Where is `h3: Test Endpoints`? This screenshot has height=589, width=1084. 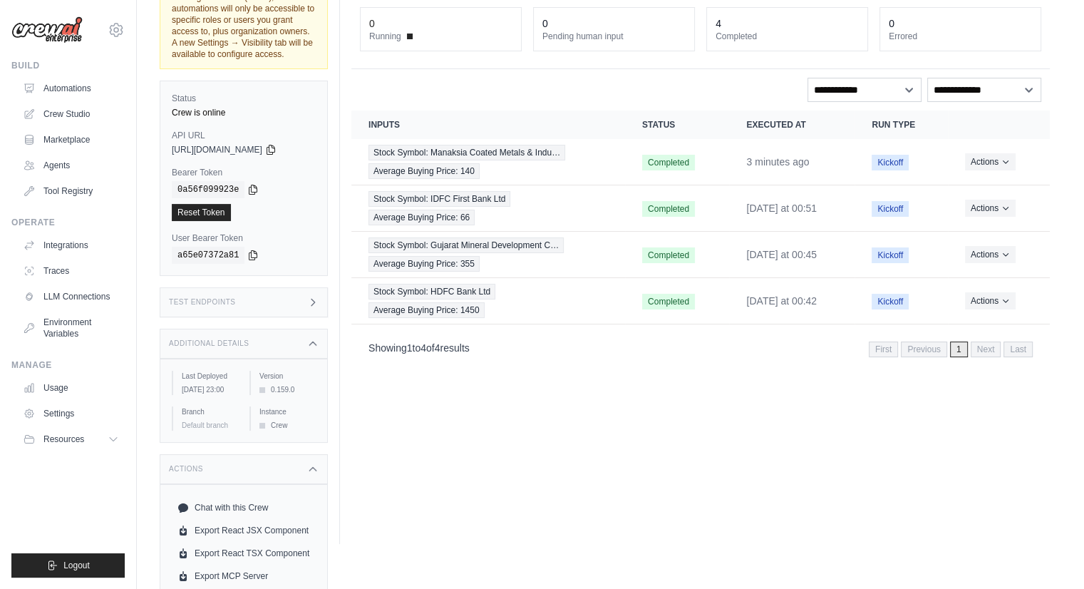
h3: Test Endpoints is located at coordinates (202, 302).